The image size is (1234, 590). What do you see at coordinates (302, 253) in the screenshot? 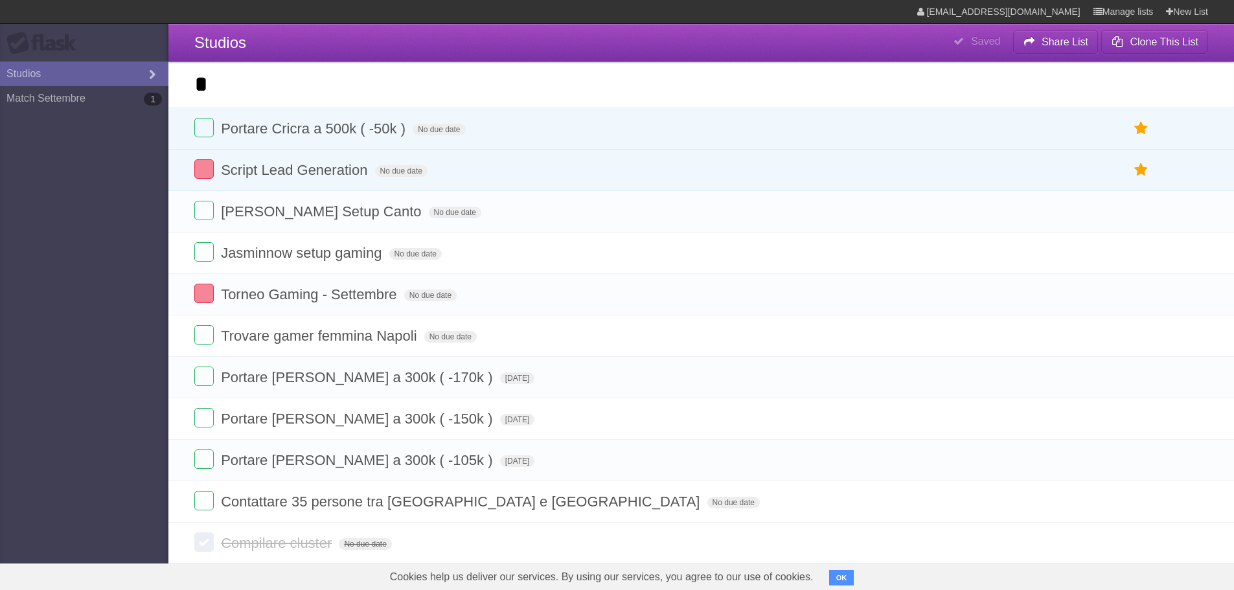
I see `span: Jasminnow setup gaming` at bounding box center [302, 253].